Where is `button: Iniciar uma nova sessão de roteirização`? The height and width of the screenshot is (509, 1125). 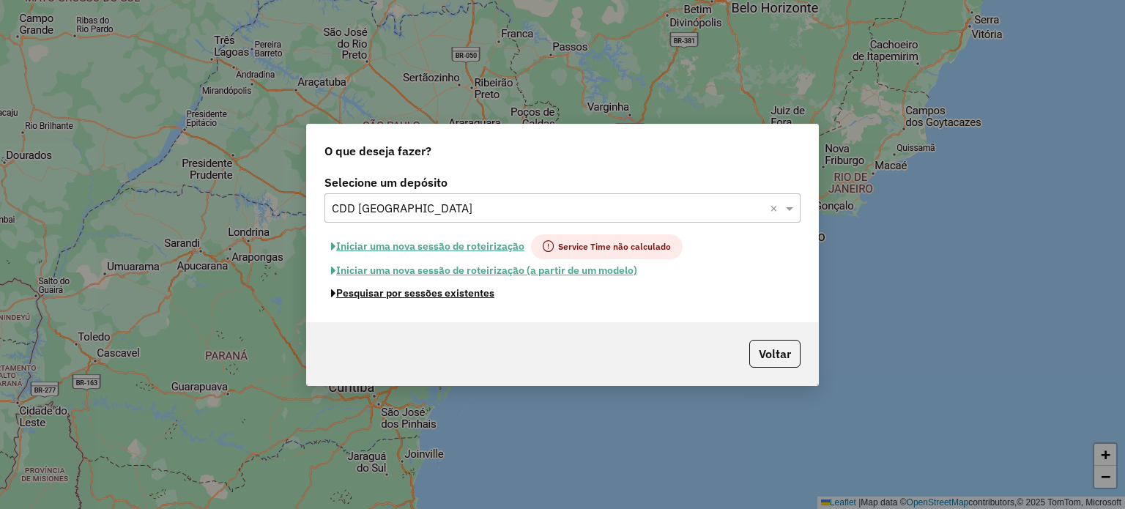 button: Iniciar uma nova sessão de roteirização is located at coordinates (428, 247).